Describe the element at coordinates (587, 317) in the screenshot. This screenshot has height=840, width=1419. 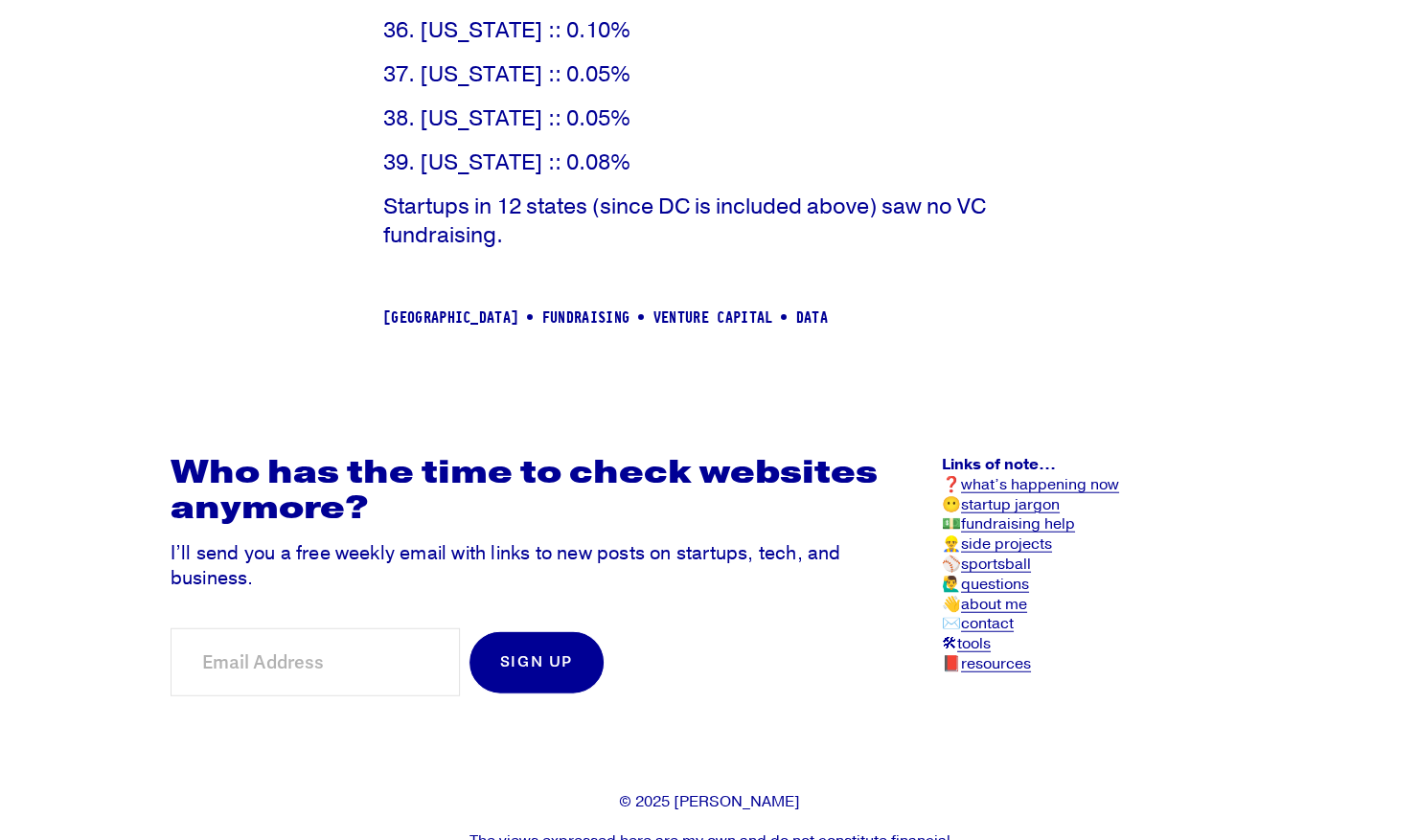
I see `a: fundraising` at that location.